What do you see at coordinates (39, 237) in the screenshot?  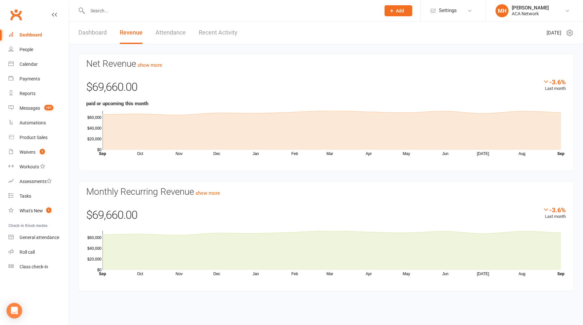 I see `div: General attendance` at bounding box center [39, 237].